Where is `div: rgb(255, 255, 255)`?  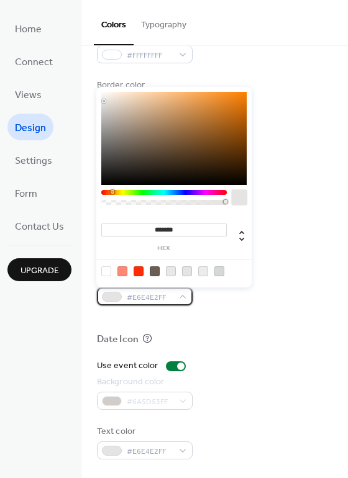 div: rgb(255, 255, 255) is located at coordinates (106, 271).